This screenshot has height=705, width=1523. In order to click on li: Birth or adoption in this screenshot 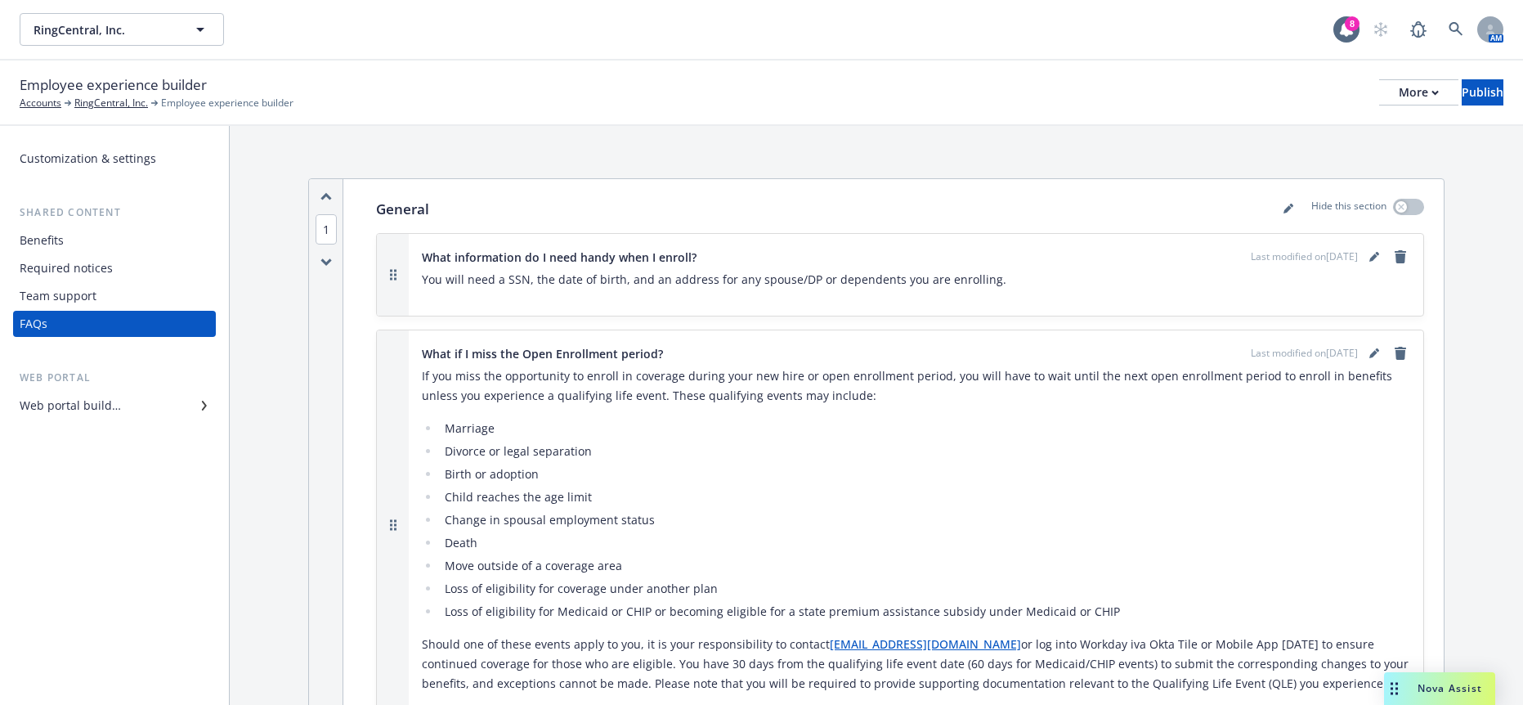, I will do `click(925, 474)`.